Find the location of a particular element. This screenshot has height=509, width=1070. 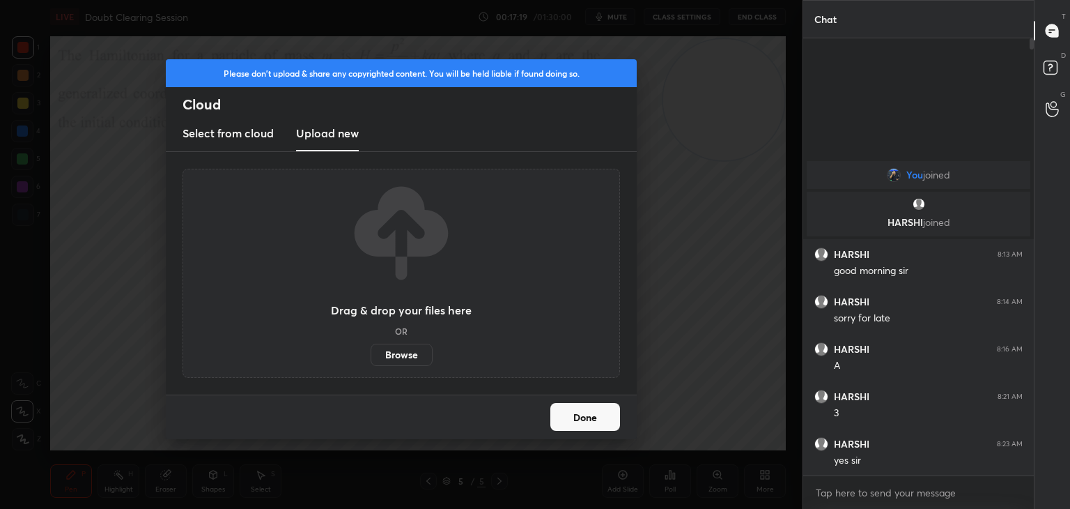

p: D is located at coordinates (1063, 55).